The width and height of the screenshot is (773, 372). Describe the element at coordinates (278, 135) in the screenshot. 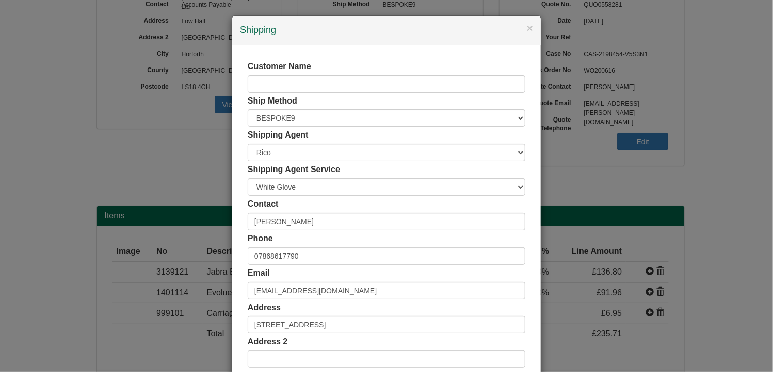

I see `label: Shipping Agent` at that location.